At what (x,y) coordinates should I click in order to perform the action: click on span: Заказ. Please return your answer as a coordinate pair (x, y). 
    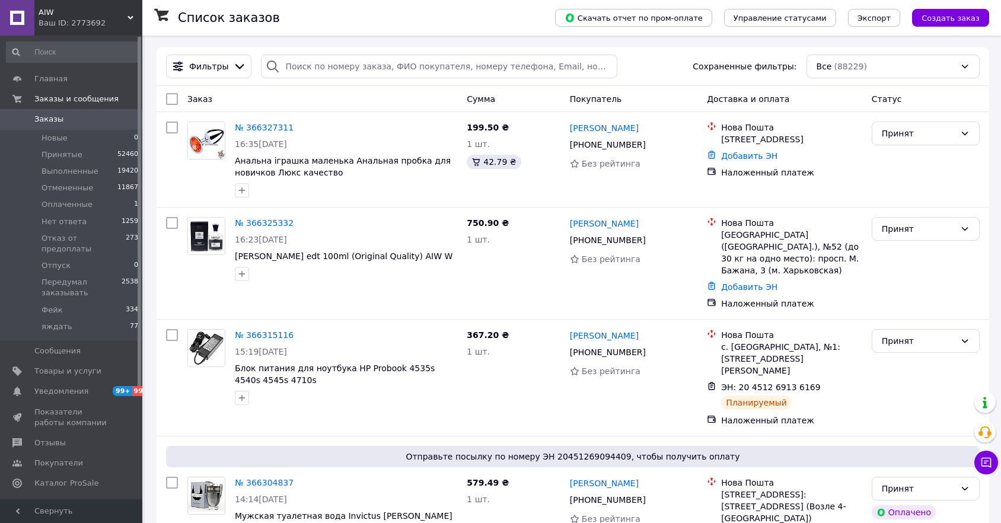
    Looking at the image, I should click on (200, 99).